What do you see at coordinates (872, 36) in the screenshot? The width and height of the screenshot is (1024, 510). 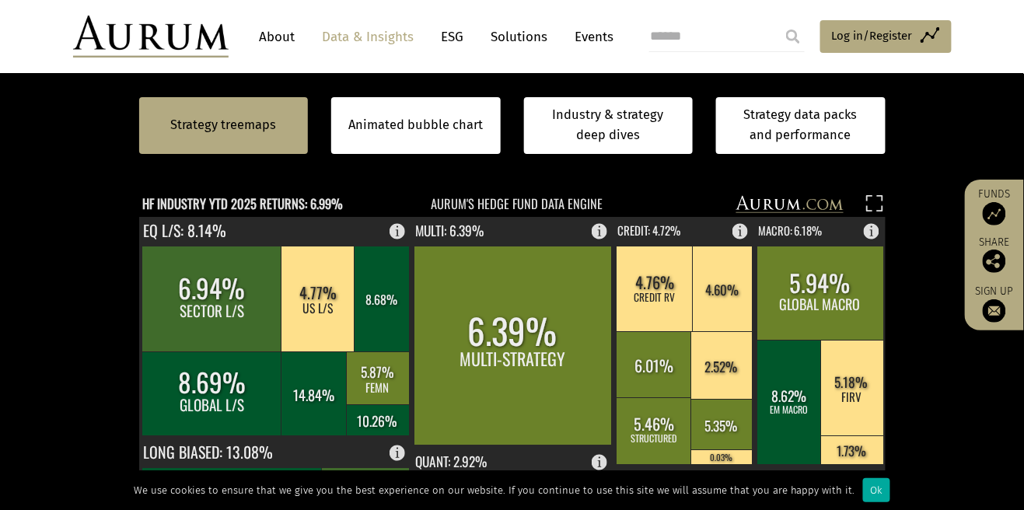 I see `span: Log in/Register` at bounding box center [872, 36].